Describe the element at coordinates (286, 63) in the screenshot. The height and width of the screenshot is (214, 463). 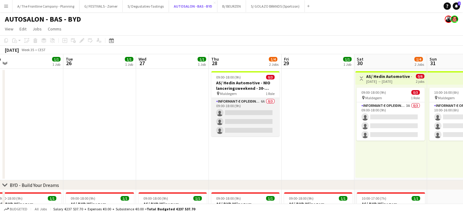
I see `span: 29` at that location.